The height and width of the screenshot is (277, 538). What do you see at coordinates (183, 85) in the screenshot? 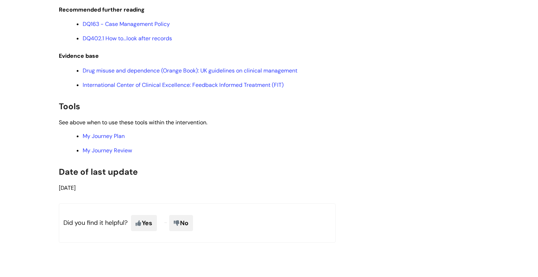
I see `a: International Center of Clinical Excellence: Feedback Informed Treatment (FIT)` at bounding box center [183, 85].